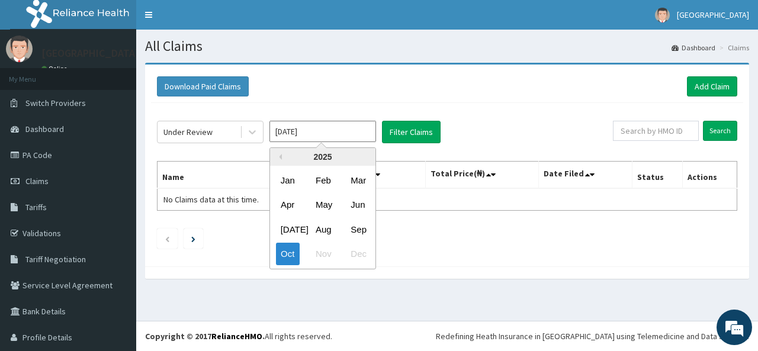 This screenshot has height=351, width=758. What do you see at coordinates (208, 20) in the screenshot?
I see `div: Minimize live chat window` at bounding box center [208, 20].